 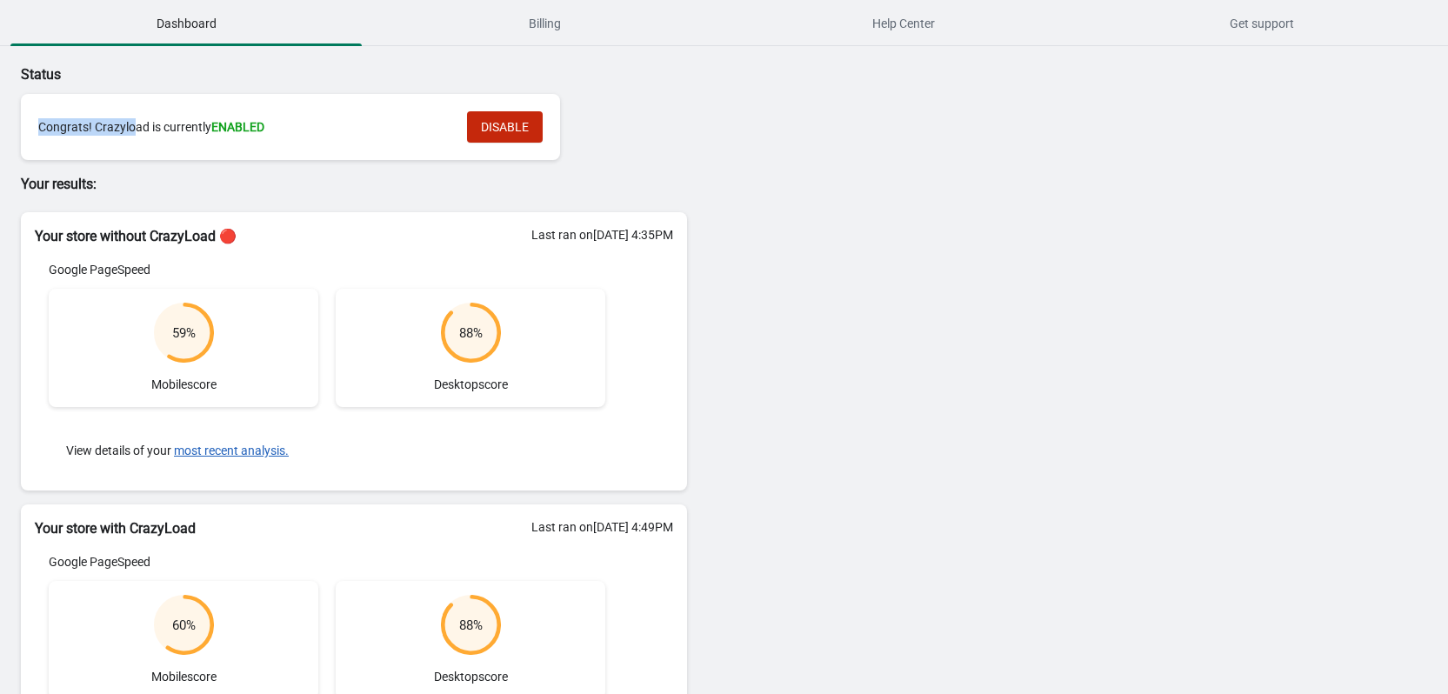 What do you see at coordinates (186, 23) in the screenshot?
I see `button: Dashboard` at bounding box center [186, 23].